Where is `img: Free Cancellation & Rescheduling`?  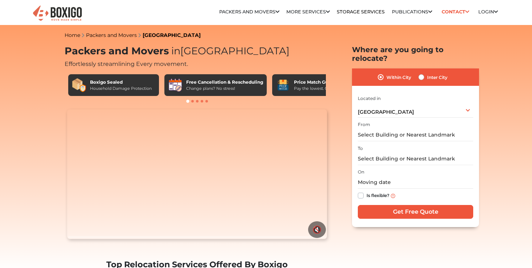
img: Free Cancellation & Rescheduling is located at coordinates (175, 85).